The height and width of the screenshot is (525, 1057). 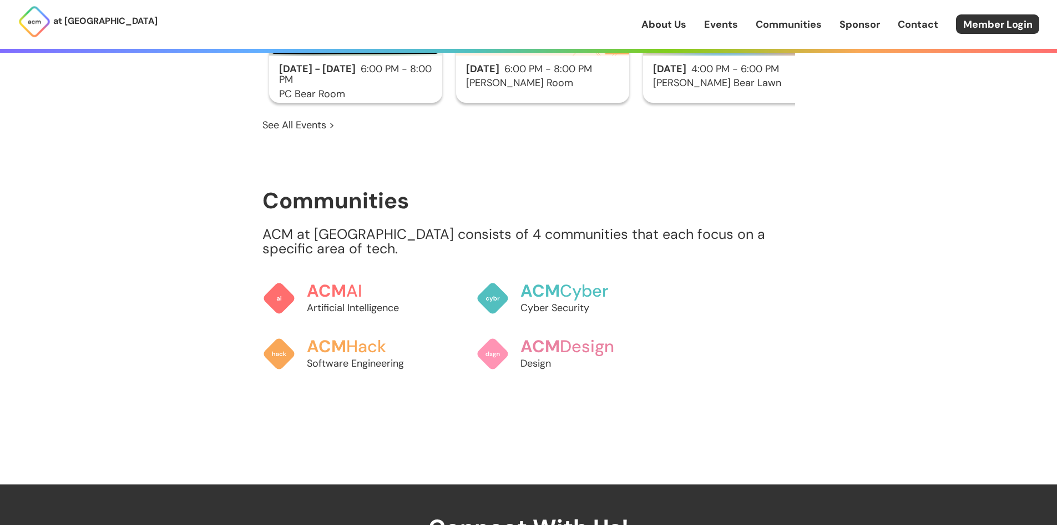 What do you see at coordinates (493, 298) in the screenshot?
I see `img: ACM Cyber` at bounding box center [493, 298].